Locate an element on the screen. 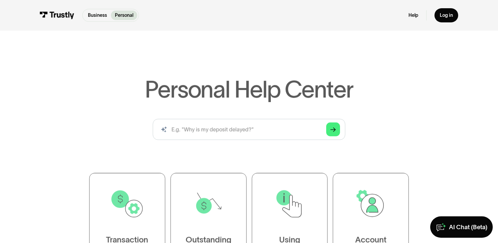 The width and height of the screenshot is (498, 243). p: Personal is located at coordinates (124, 15).